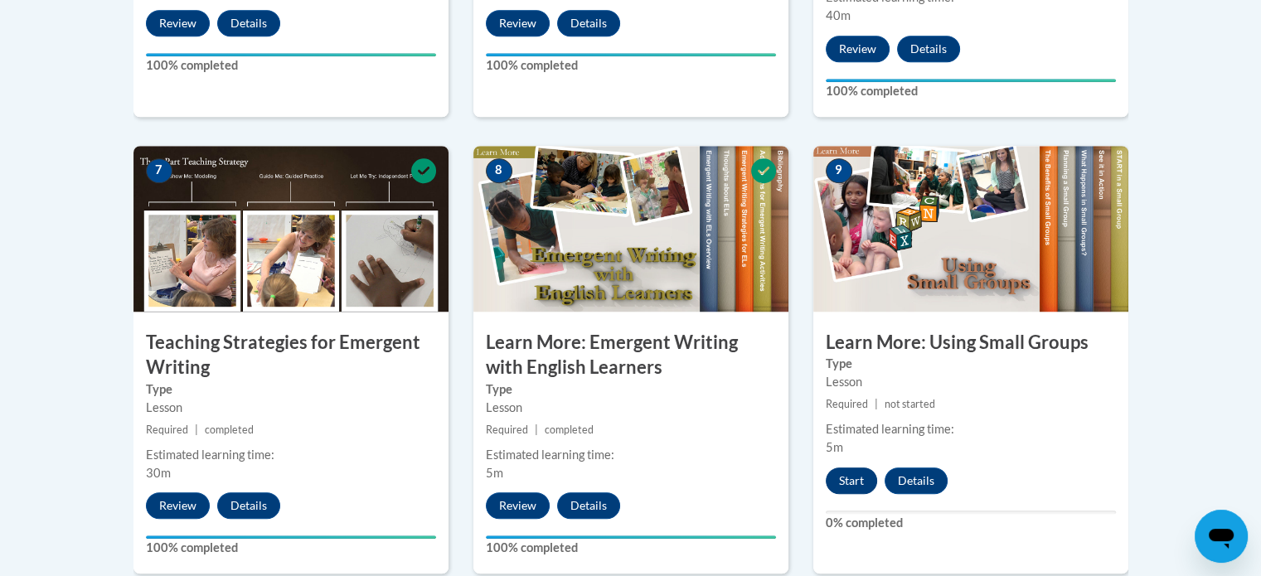 Image resolution: width=1261 pixels, height=576 pixels. Describe the element at coordinates (291, 356) in the screenshot. I see `h3: Teaching Strategies for Emergent Writing` at that location.